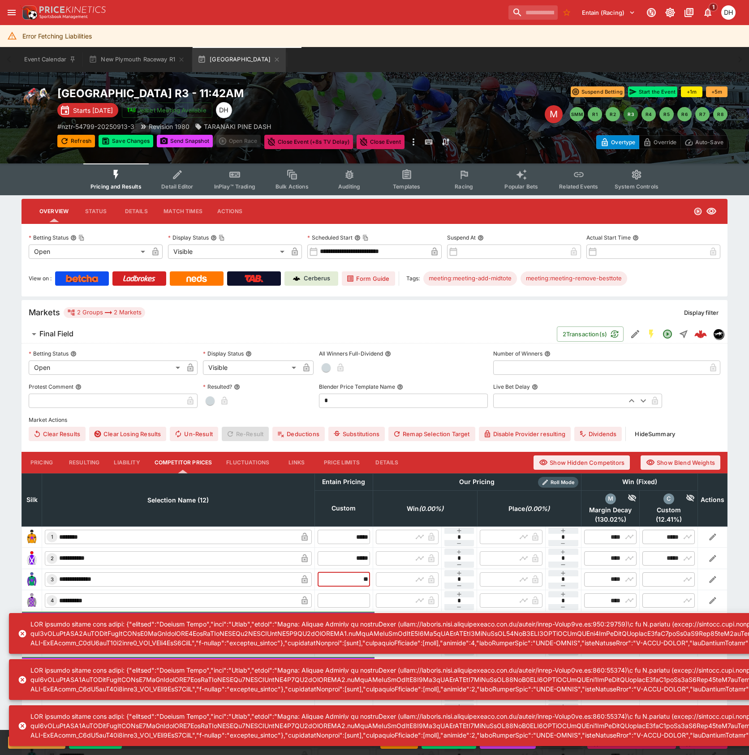  Describe the element at coordinates (230, 211) in the screenshot. I see `button: Actions` at that location.